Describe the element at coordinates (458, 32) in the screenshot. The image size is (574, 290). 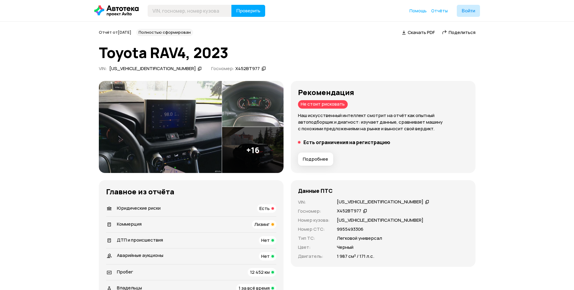
I see `a: Поделиться` at that location.